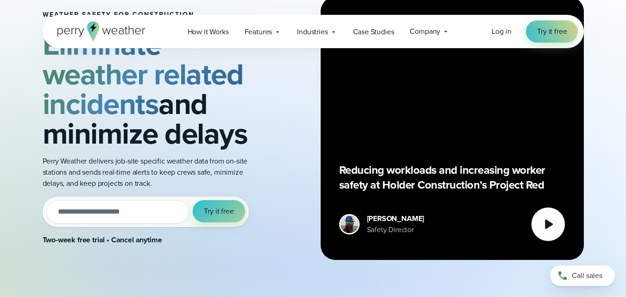 The image size is (626, 297). I want to click on span: Log in, so click(501, 31).